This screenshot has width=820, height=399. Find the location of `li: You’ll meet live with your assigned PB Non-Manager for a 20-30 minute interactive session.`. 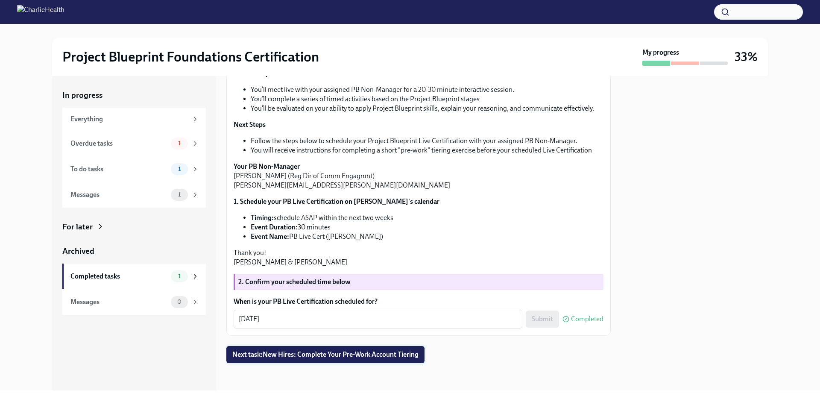

li: You’ll meet live with your assigned PB Non-Manager for a 20-30 minute interactive session. is located at coordinates (427, 90).